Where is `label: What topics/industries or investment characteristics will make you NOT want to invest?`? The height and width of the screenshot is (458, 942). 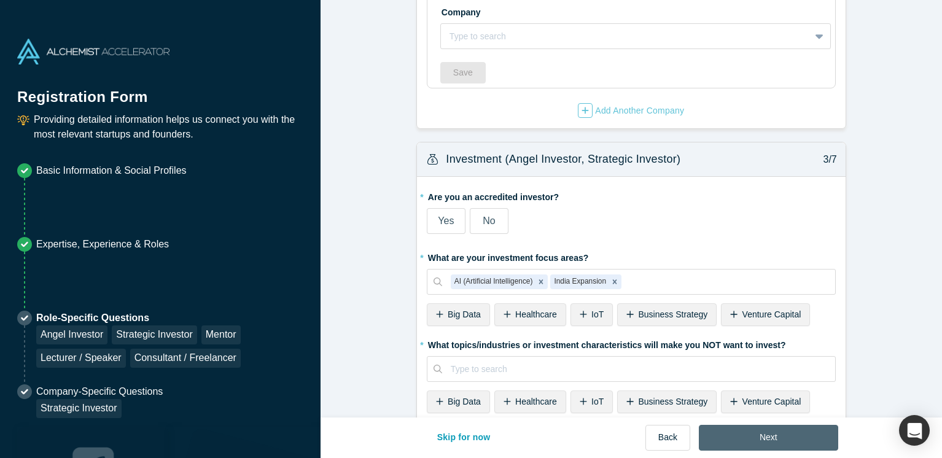 label: What topics/industries or investment characteristics will make you NOT want to invest? is located at coordinates (631, 343).